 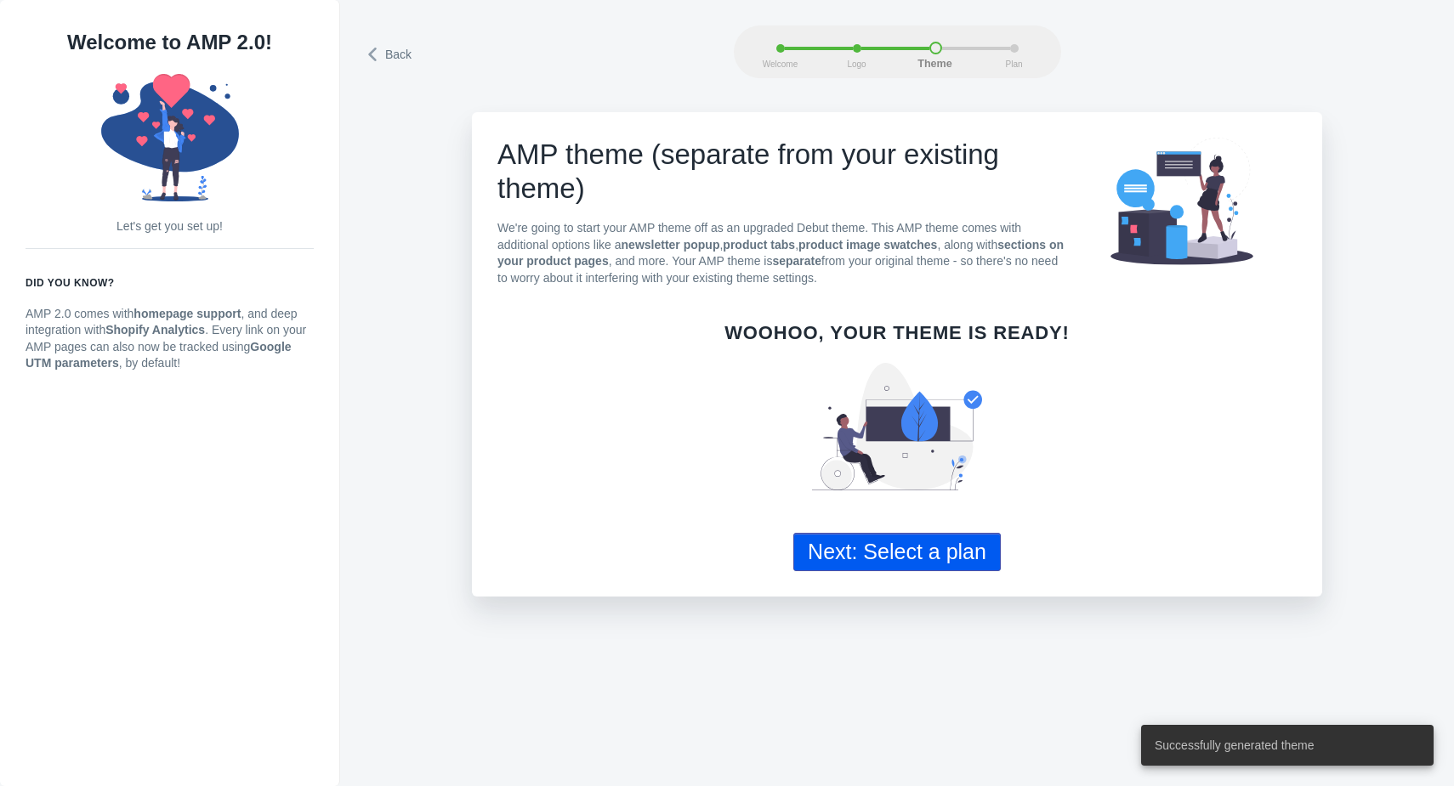 What do you see at coordinates (867, 245) in the screenshot?
I see `strong: product image swatches` at bounding box center [867, 245].